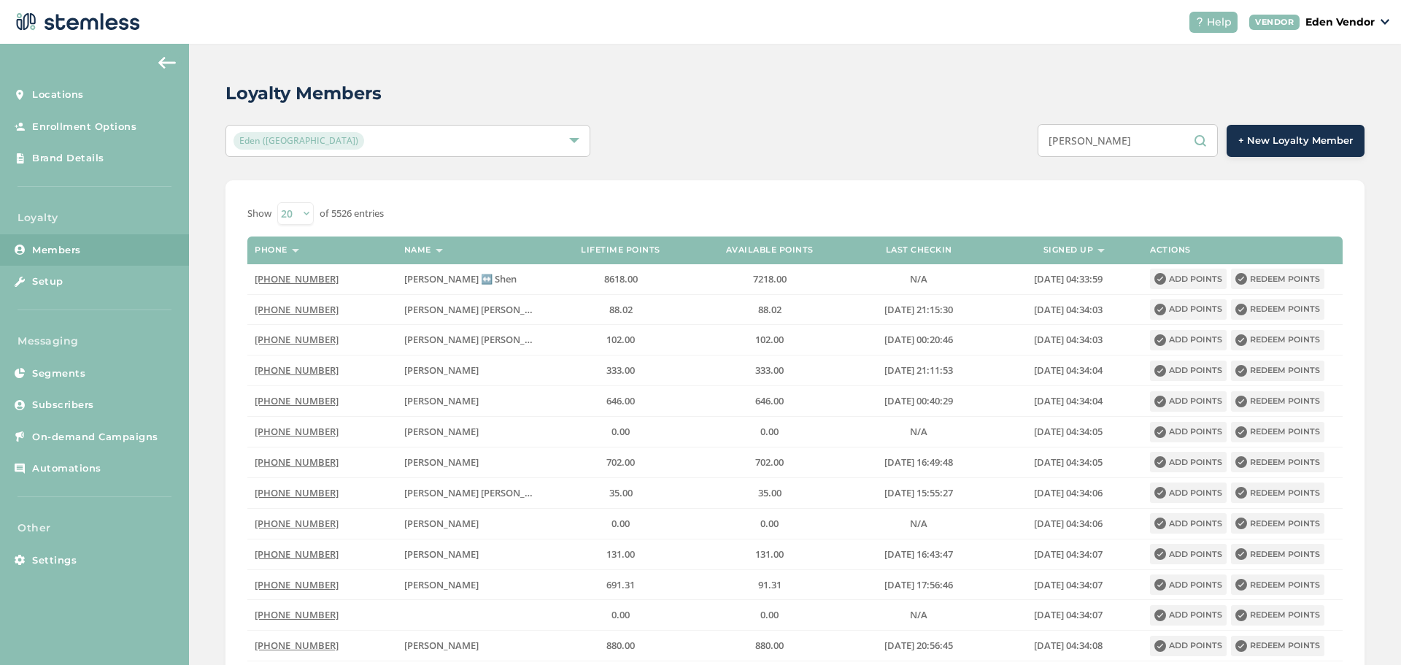 The height and width of the screenshot is (665, 1401). Describe the element at coordinates (1127, 140) in the screenshot. I see `input: Search` at that location.